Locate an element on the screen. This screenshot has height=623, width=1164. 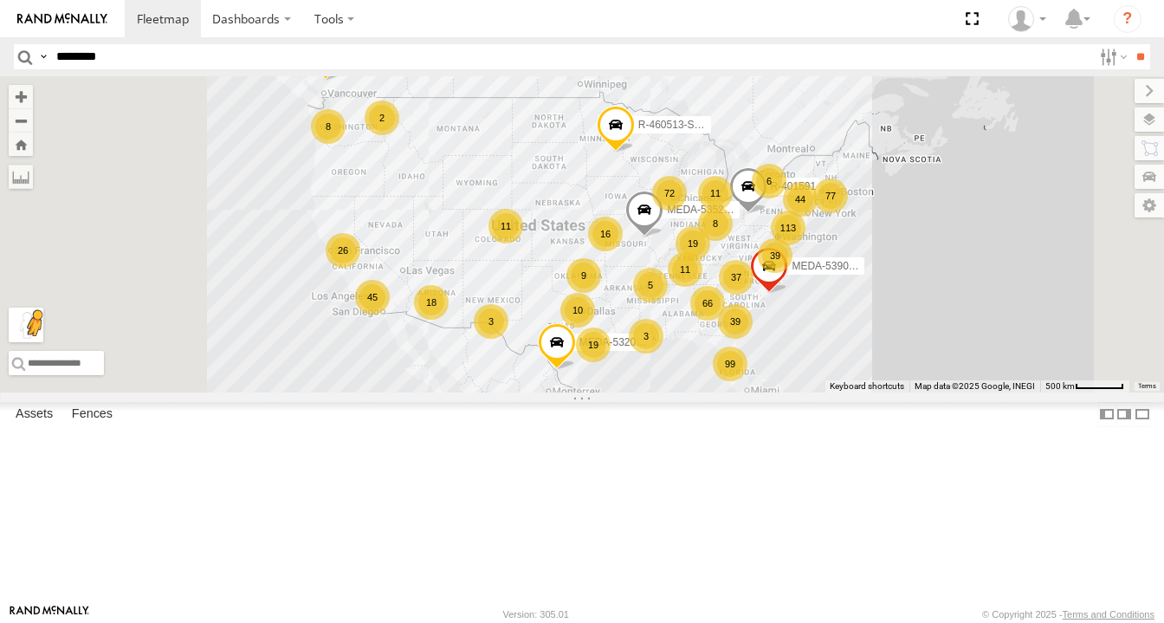
button: Keyboard shortcuts is located at coordinates (867, 386).